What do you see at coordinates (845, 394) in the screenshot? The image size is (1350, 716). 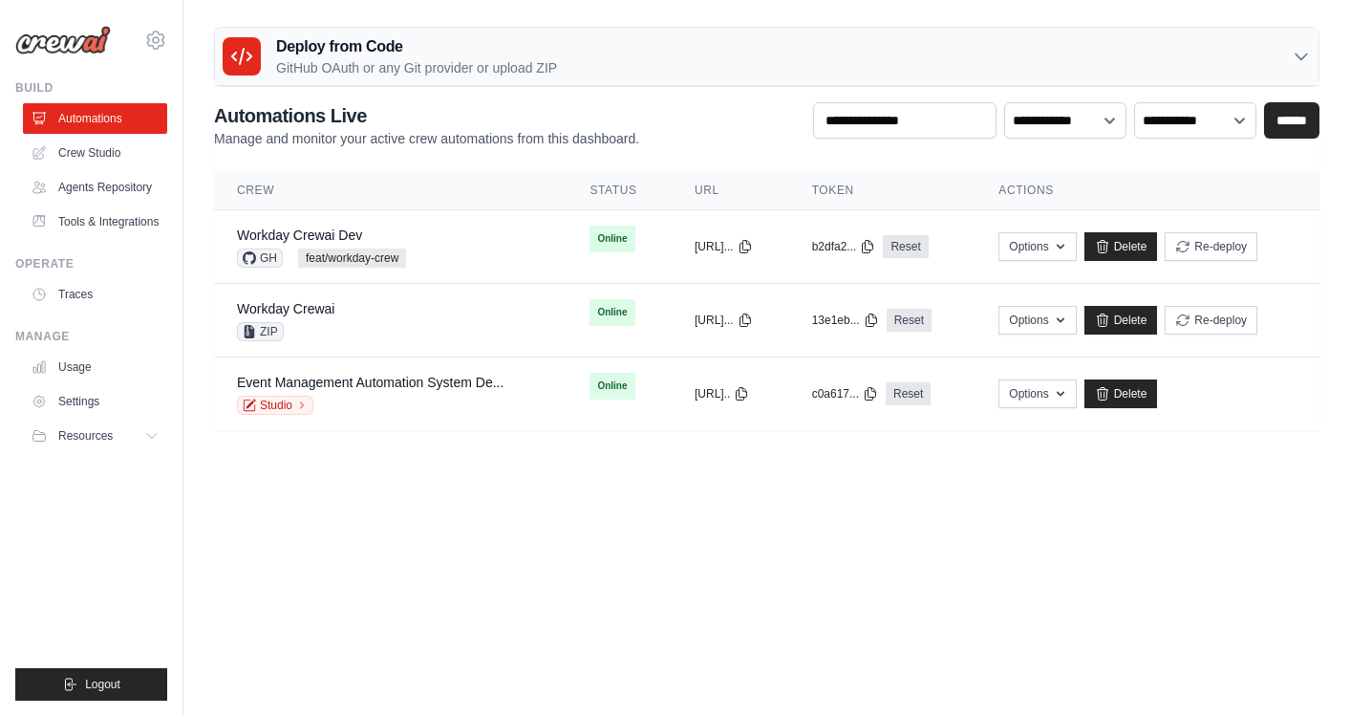 I see `button: c0a617...` at bounding box center [845, 394].